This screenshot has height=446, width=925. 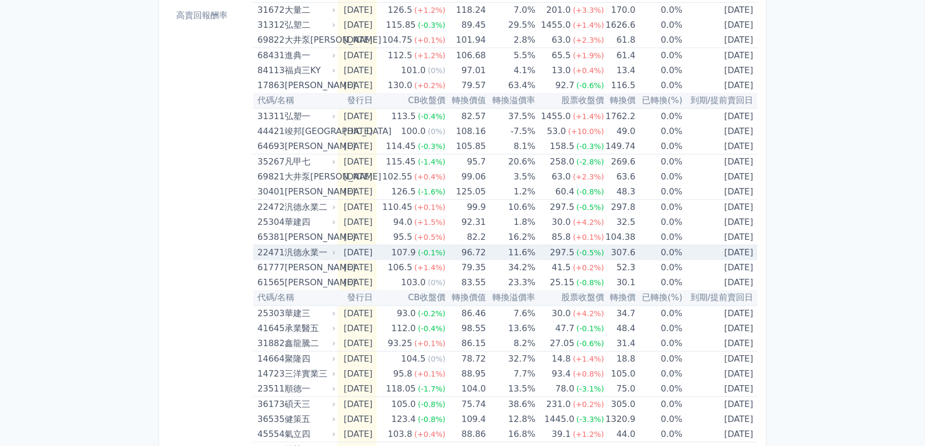 I want to click on div: 1455.0, so click(x=556, y=116).